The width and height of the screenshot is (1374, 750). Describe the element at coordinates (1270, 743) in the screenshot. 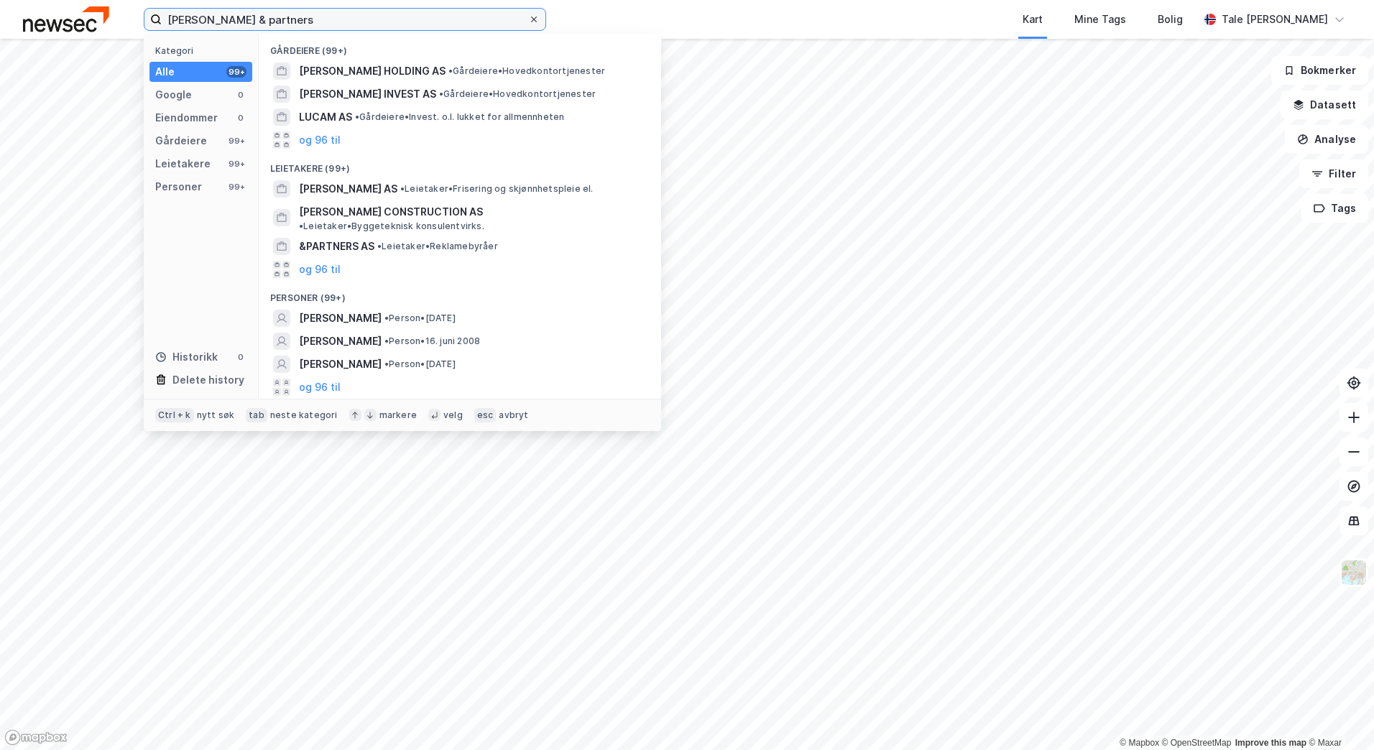

I see `a: Improve this map` at that location.